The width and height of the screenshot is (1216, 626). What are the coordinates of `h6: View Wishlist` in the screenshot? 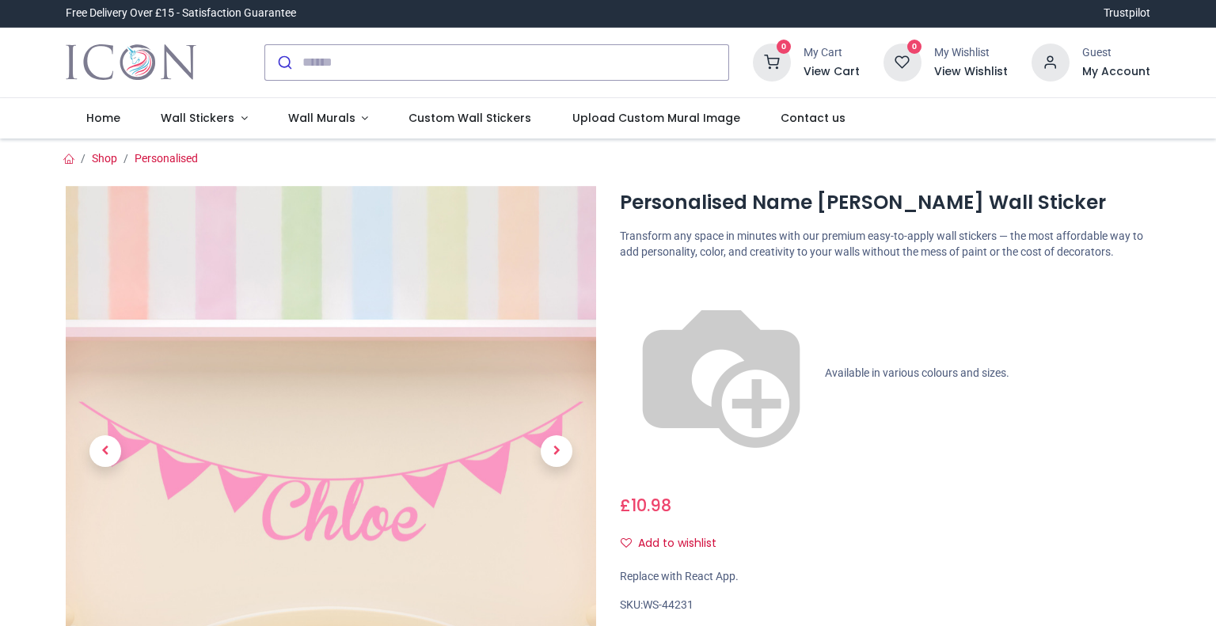 It's located at (971, 72).